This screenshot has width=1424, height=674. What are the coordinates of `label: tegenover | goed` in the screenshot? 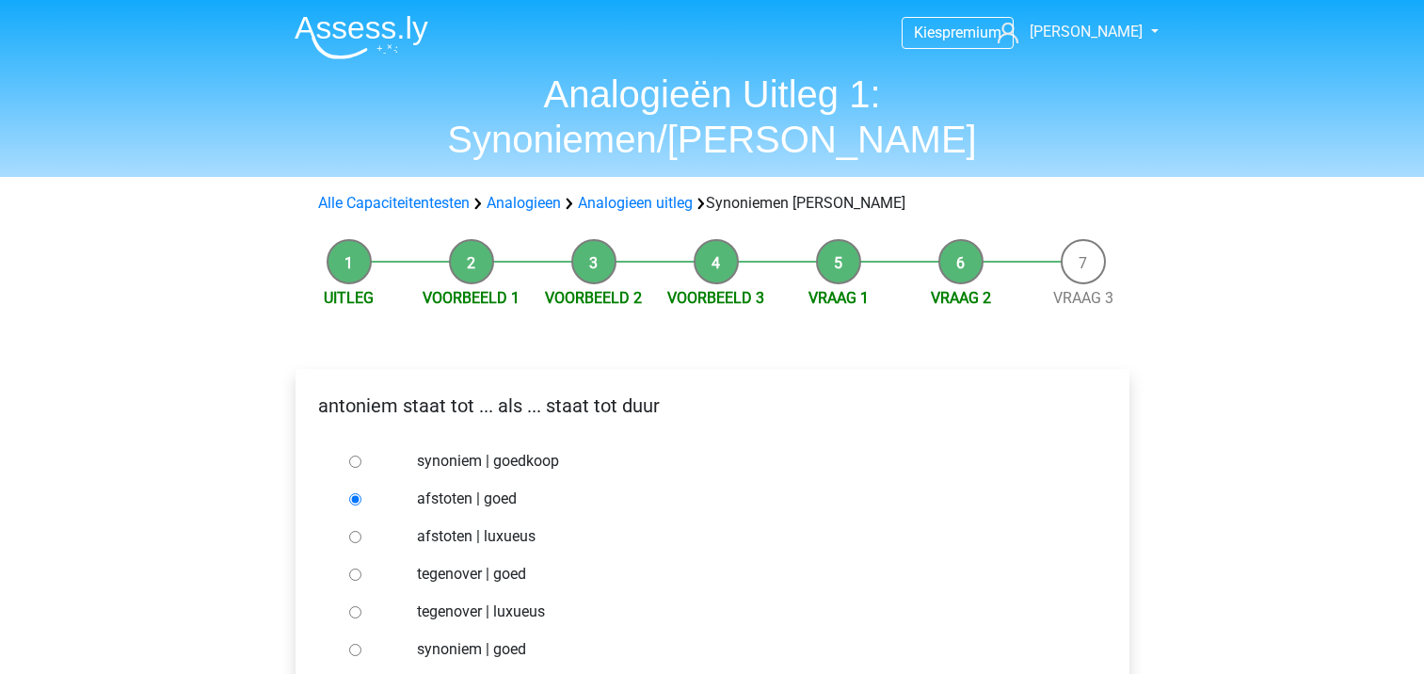 It's located at (743, 574).